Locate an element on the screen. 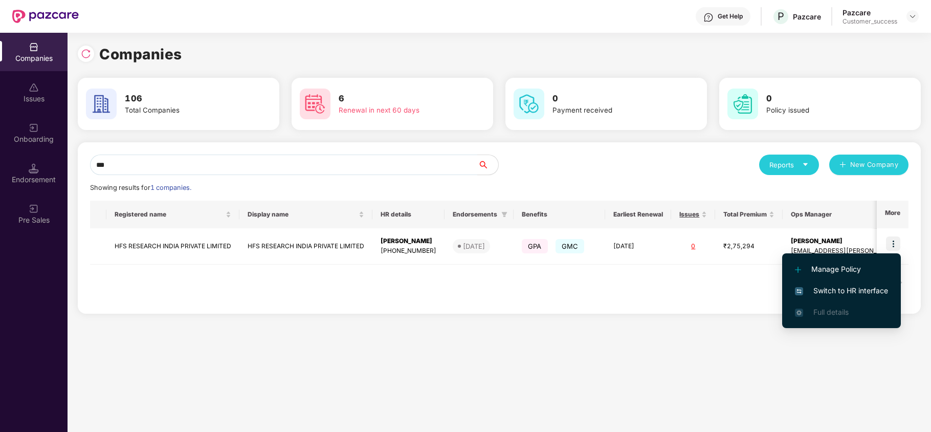 The width and height of the screenshot is (931, 432). span: Manage Policy is located at coordinates (842, 269).